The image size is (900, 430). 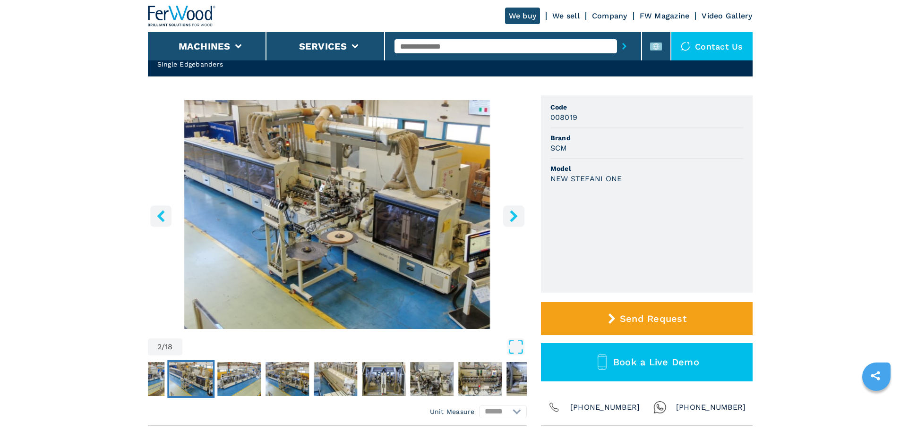 What do you see at coordinates (143, 379) in the screenshot?
I see `img: 61790ff670d492a5bb295e59f61ab14d` at bounding box center [143, 379].